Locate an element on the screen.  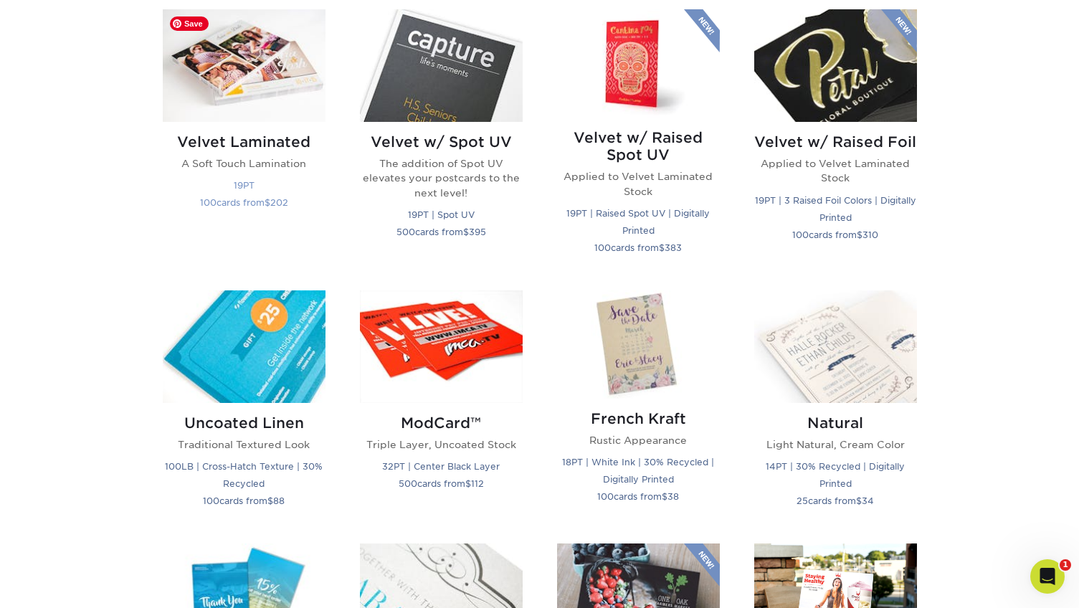
span: 395 is located at coordinates (477, 232).